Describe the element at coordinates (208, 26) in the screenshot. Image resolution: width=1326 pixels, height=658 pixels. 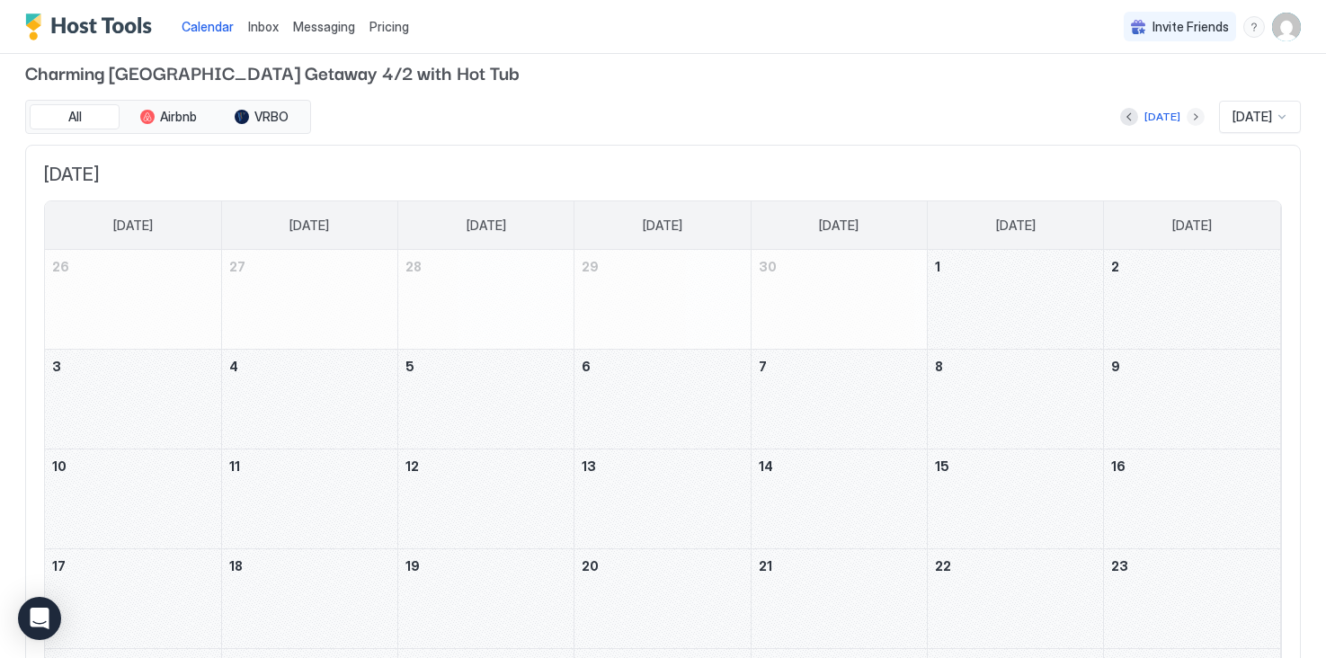
I see `span: Calendar` at that location.